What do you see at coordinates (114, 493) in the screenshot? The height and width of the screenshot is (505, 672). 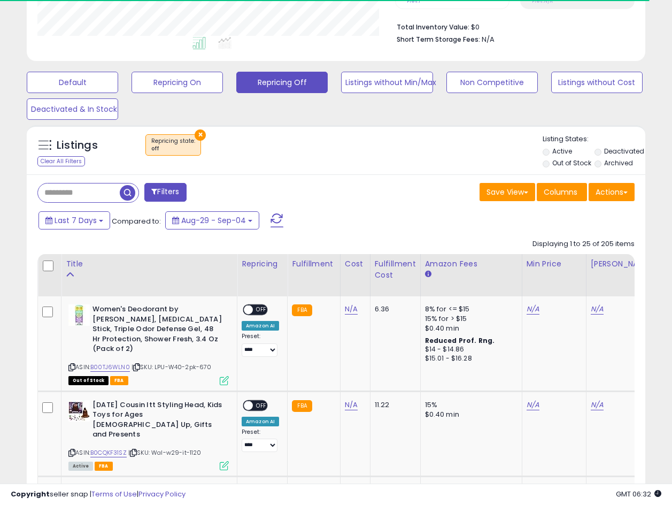 I see `a: Terms of Use` at bounding box center [114, 493].